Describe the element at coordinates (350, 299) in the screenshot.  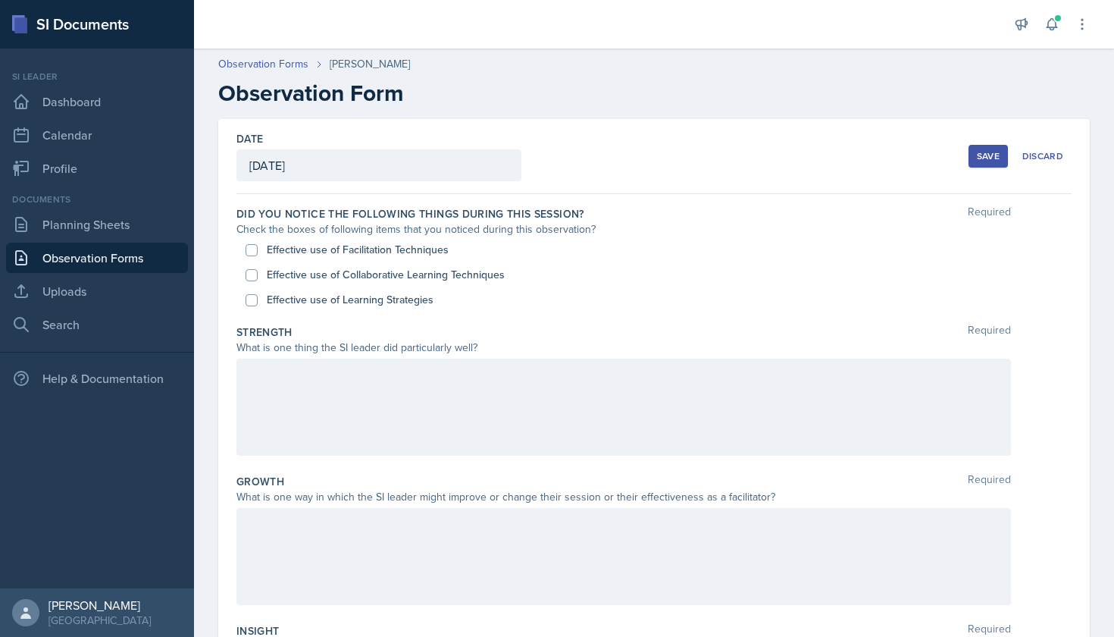
I see `label: Effective use of Learning Strategies` at that location.